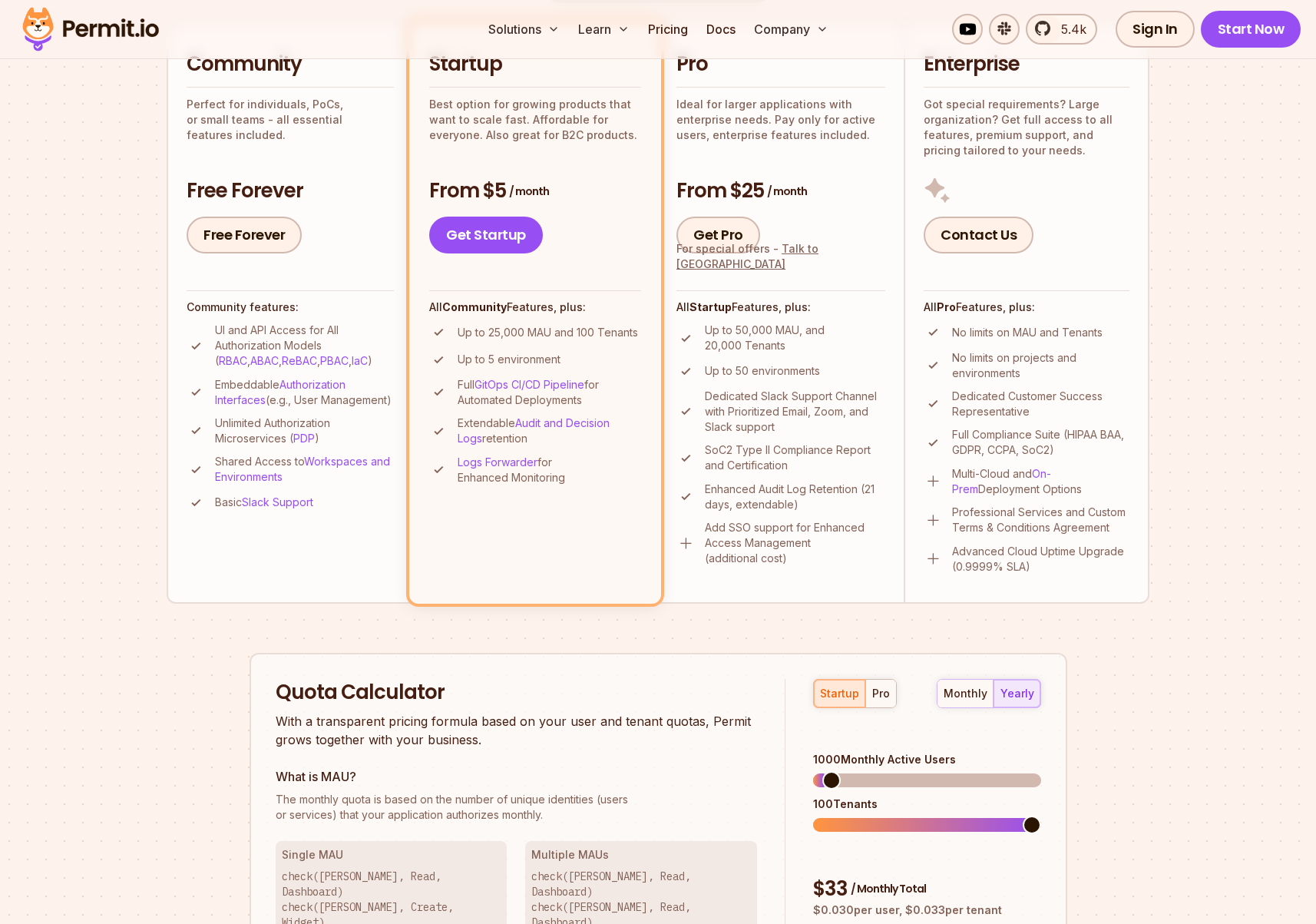 Image resolution: width=1316 pixels, height=924 pixels. What do you see at coordinates (517, 799) in the screenshot?
I see `span: The monthly quota is based on the number of unique identities (users` at bounding box center [517, 799].